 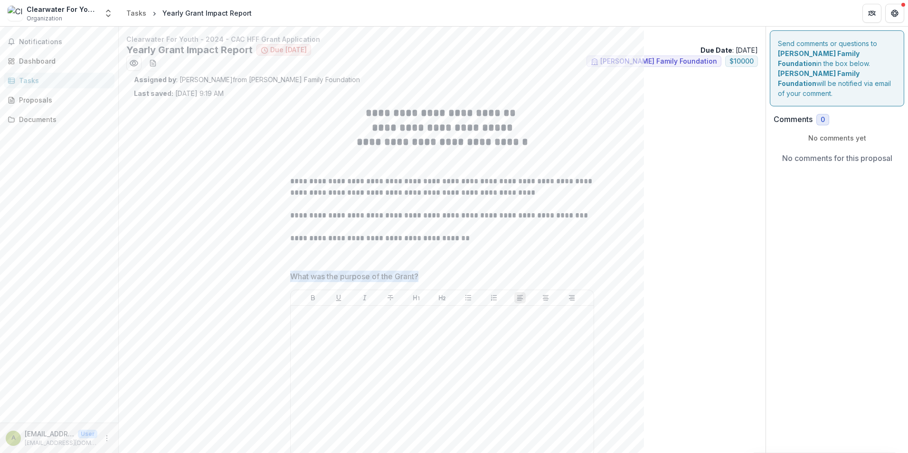 What do you see at coordinates (339, 298) in the screenshot?
I see `button: Underline` at bounding box center [339, 298].